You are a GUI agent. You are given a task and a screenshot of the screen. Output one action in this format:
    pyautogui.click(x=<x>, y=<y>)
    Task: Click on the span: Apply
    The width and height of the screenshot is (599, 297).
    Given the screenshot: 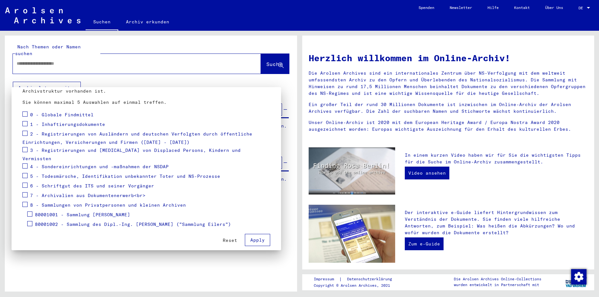 What is the action you would take?
    pyautogui.click(x=257, y=240)
    